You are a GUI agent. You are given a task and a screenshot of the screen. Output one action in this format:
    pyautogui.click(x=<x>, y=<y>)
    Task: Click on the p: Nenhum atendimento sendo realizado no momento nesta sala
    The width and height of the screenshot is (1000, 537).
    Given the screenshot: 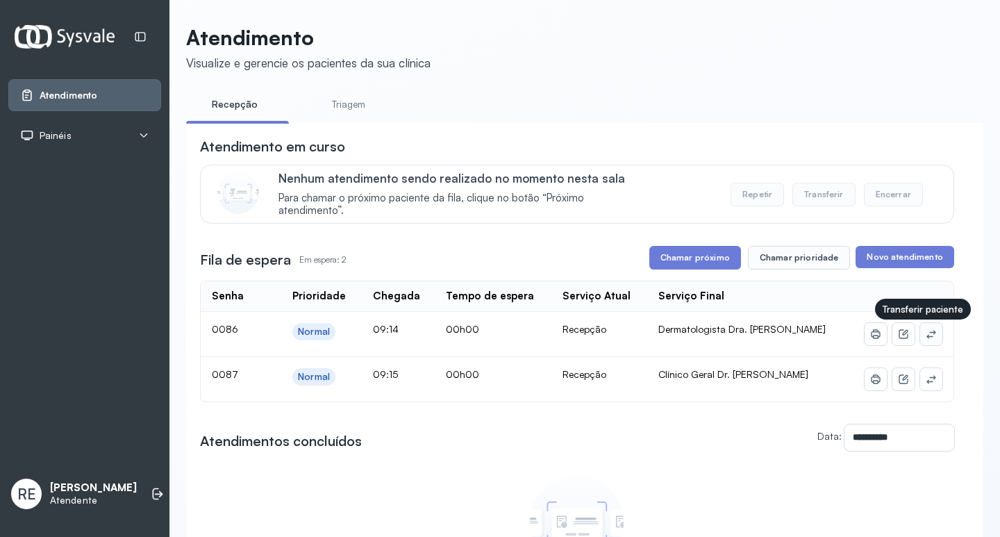 What is the action you would take?
    pyautogui.click(x=462, y=178)
    